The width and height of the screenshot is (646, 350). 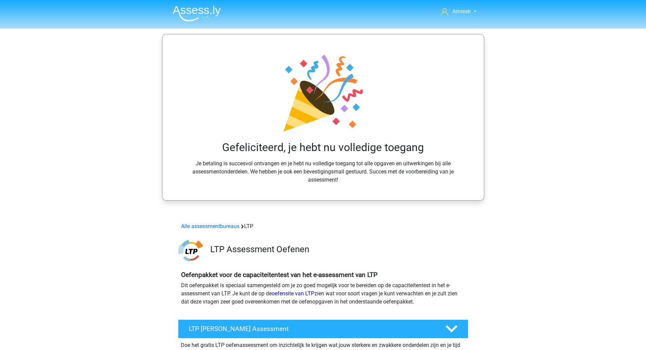 I want to click on b: Oefenpakket voor de capaciteitentest van het e-assessment van LTP, so click(x=279, y=274).